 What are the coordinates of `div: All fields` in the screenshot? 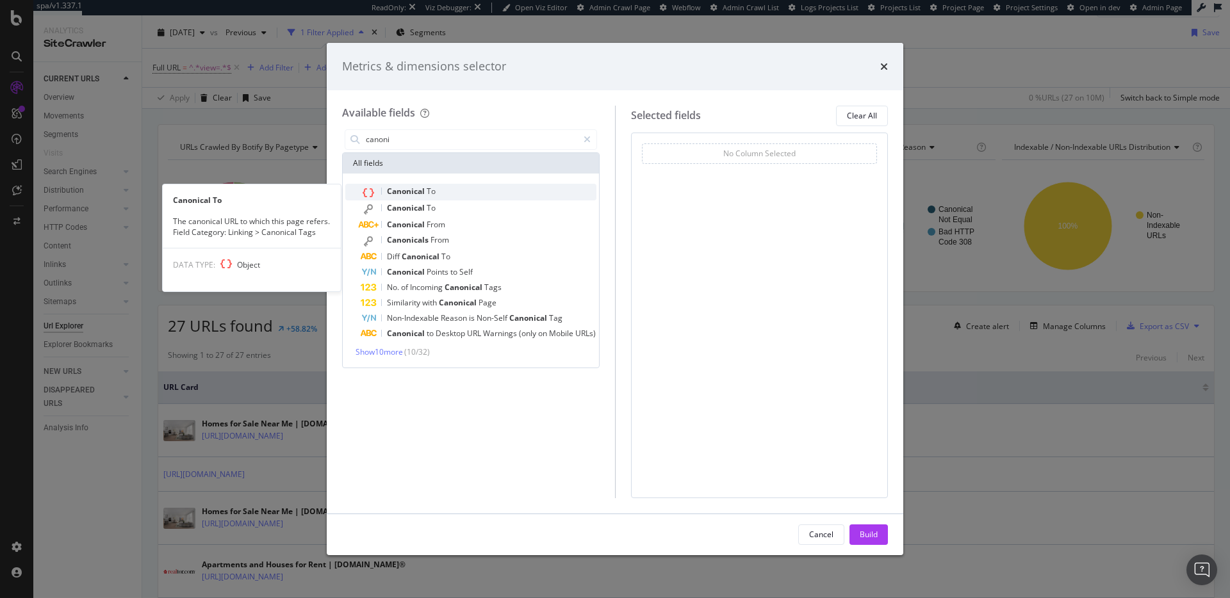 It's located at (471, 163).